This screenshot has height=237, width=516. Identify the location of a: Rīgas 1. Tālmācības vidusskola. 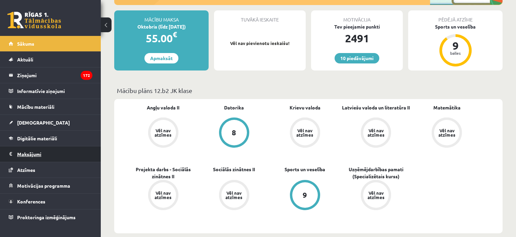
(34, 20).